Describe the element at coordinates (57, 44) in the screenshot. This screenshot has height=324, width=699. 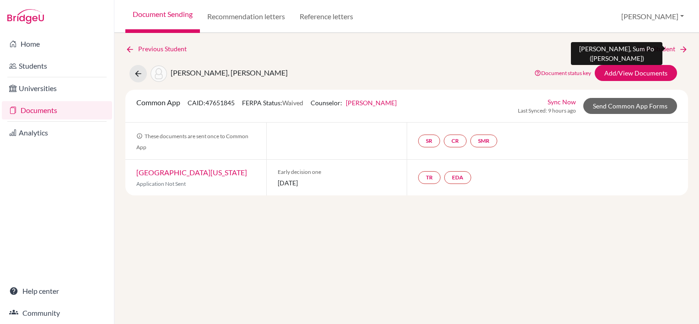
I see `a: Home` at that location.